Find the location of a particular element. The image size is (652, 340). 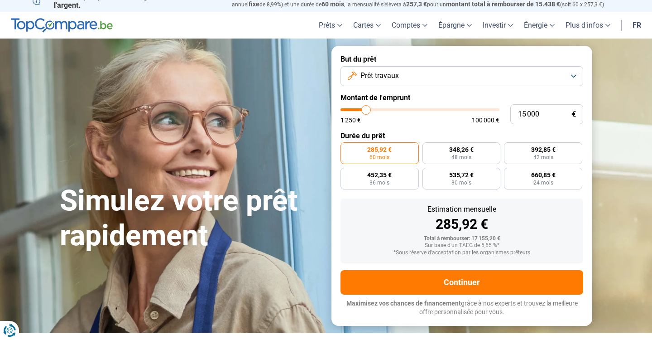

span: 42 mois is located at coordinates (543, 157).